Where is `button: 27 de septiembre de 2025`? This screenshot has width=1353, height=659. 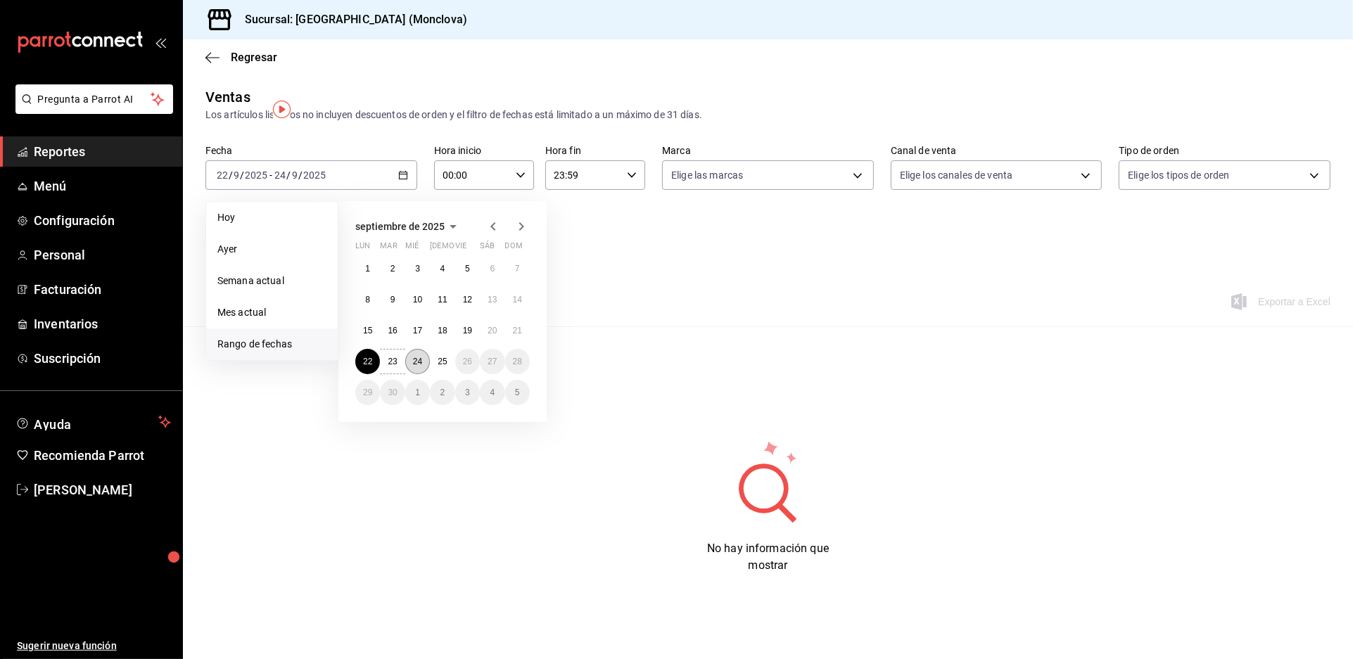
button: 27 de septiembre de 2025 is located at coordinates (492, 362).